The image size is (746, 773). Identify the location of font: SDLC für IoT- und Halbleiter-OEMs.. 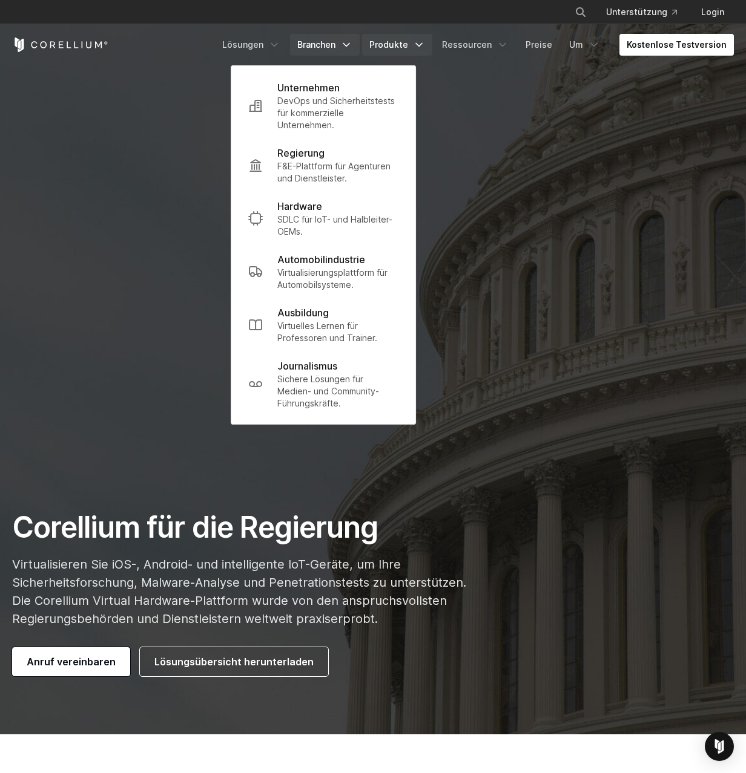
(335, 225).